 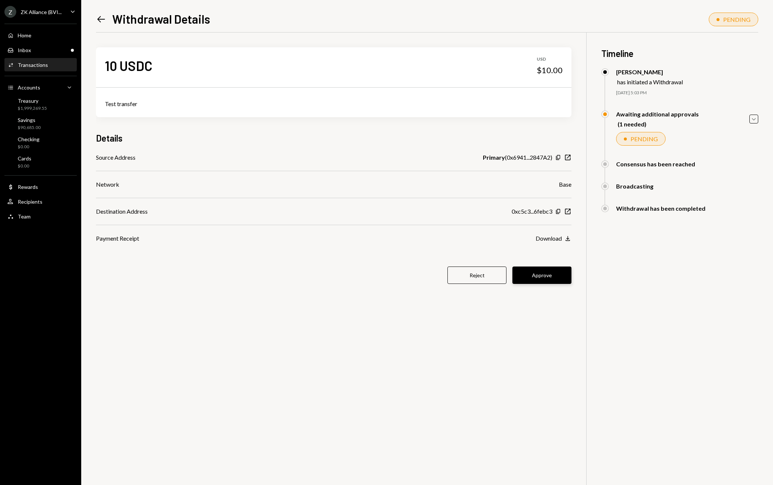 I want to click on div: 10 USDC, so click(x=129, y=65).